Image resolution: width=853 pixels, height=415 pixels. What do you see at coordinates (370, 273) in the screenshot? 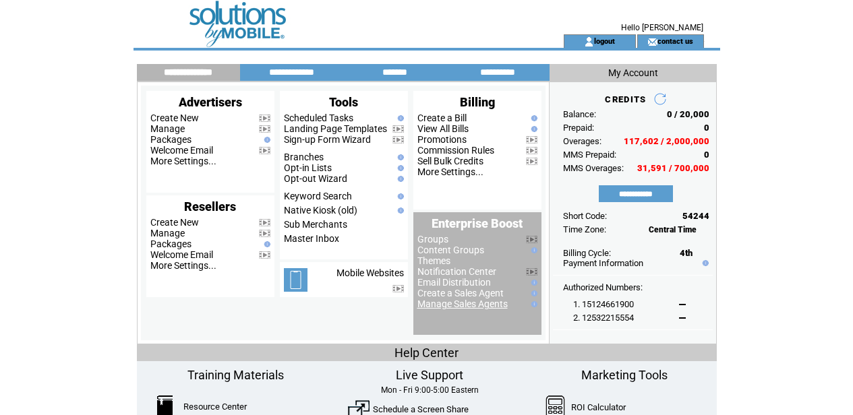
I see `a: Mobile Websites` at bounding box center [370, 273].